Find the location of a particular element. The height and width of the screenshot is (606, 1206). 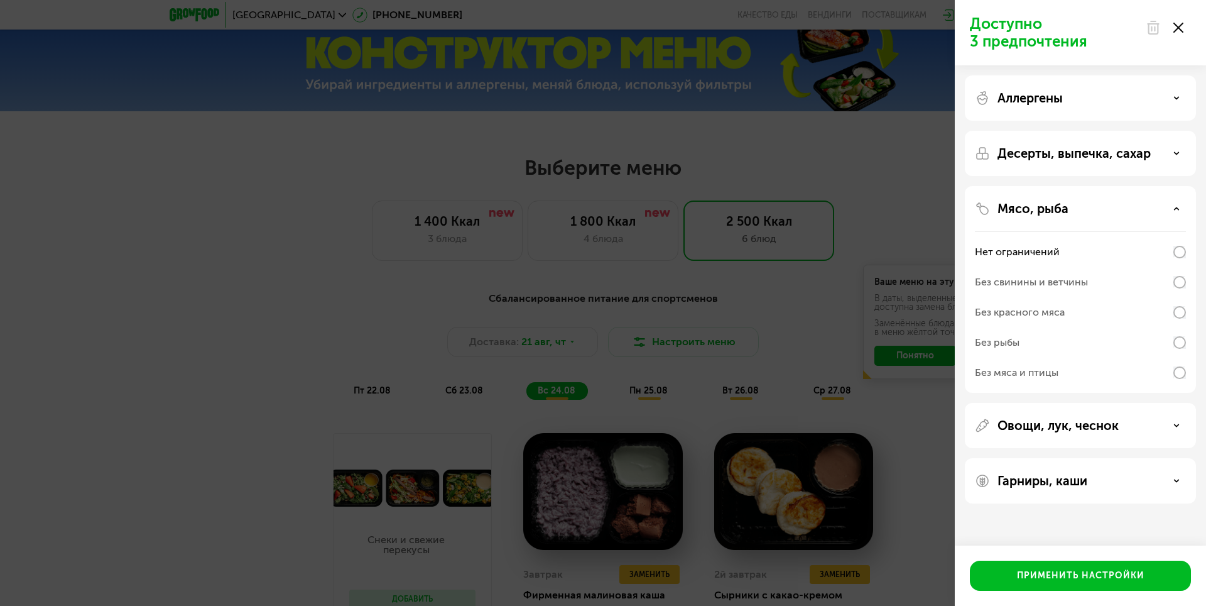

p: Доступно 3 предпочтения is located at coordinates (1054, 33).